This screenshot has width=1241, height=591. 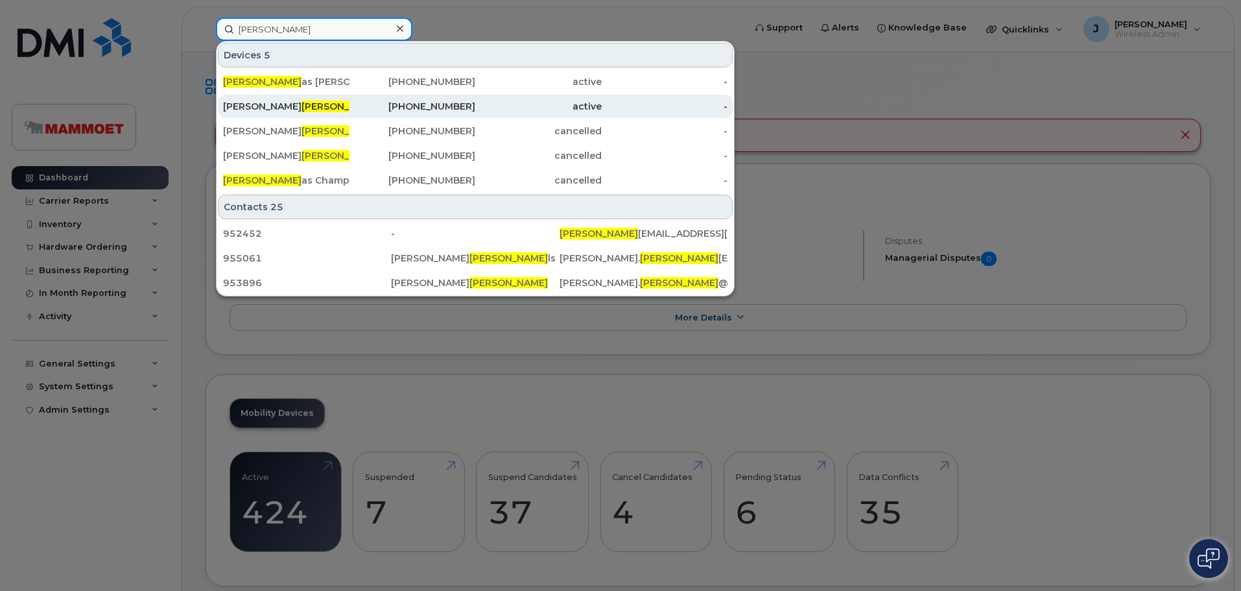 What do you see at coordinates (475, 207) in the screenshot?
I see `div: Contacts` at bounding box center [475, 207].